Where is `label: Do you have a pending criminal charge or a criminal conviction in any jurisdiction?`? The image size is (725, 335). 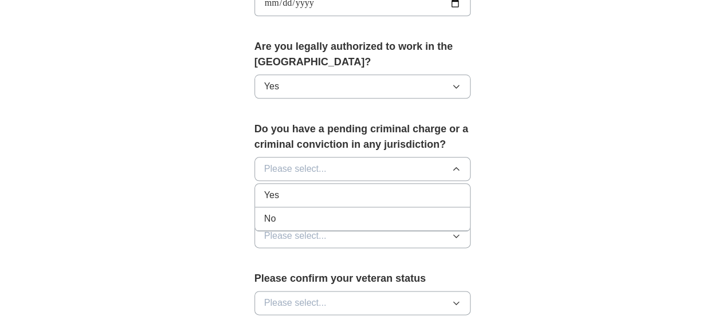 label: Do you have a pending criminal charge or a criminal conviction in any jurisdiction? is located at coordinates (363, 137).